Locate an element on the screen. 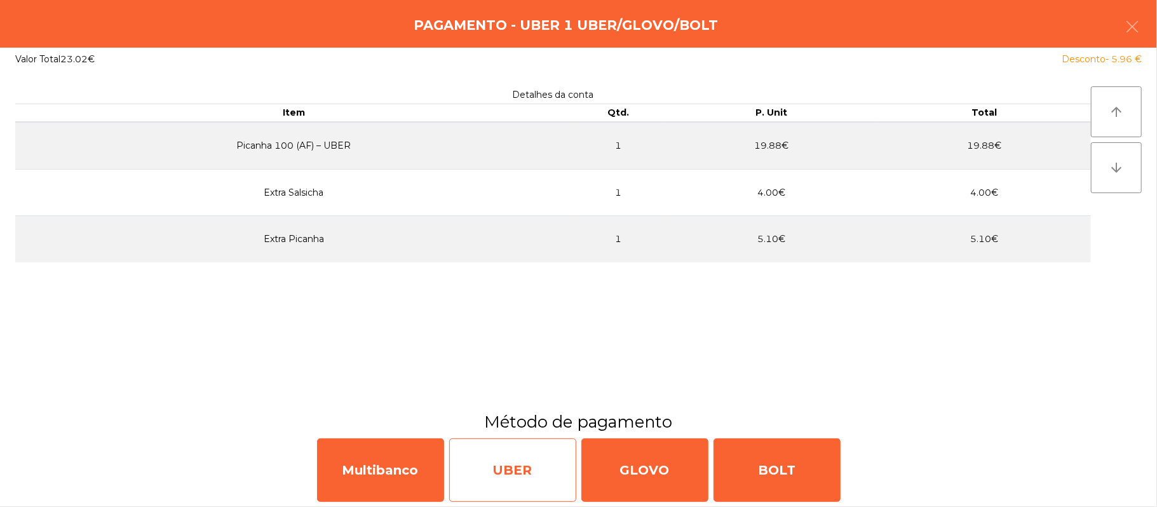 Image resolution: width=1157 pixels, height=507 pixels. th: Item is located at coordinates (294, 113).